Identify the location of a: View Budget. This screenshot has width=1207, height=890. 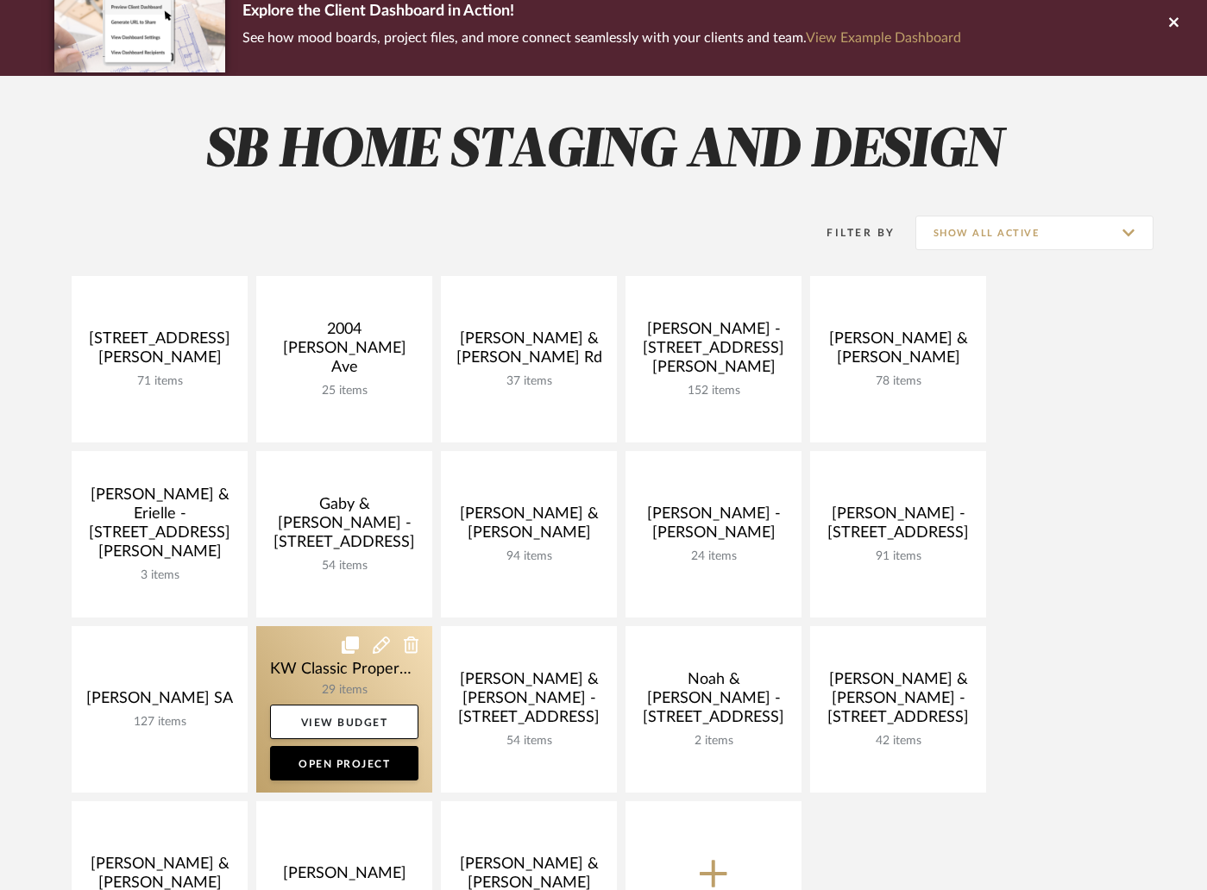
(344, 722).